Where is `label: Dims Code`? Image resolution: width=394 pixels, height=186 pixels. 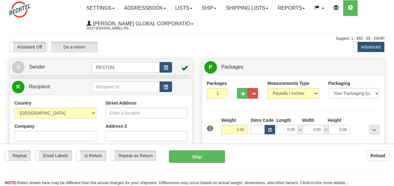
label: Dims Code is located at coordinates (262, 120).